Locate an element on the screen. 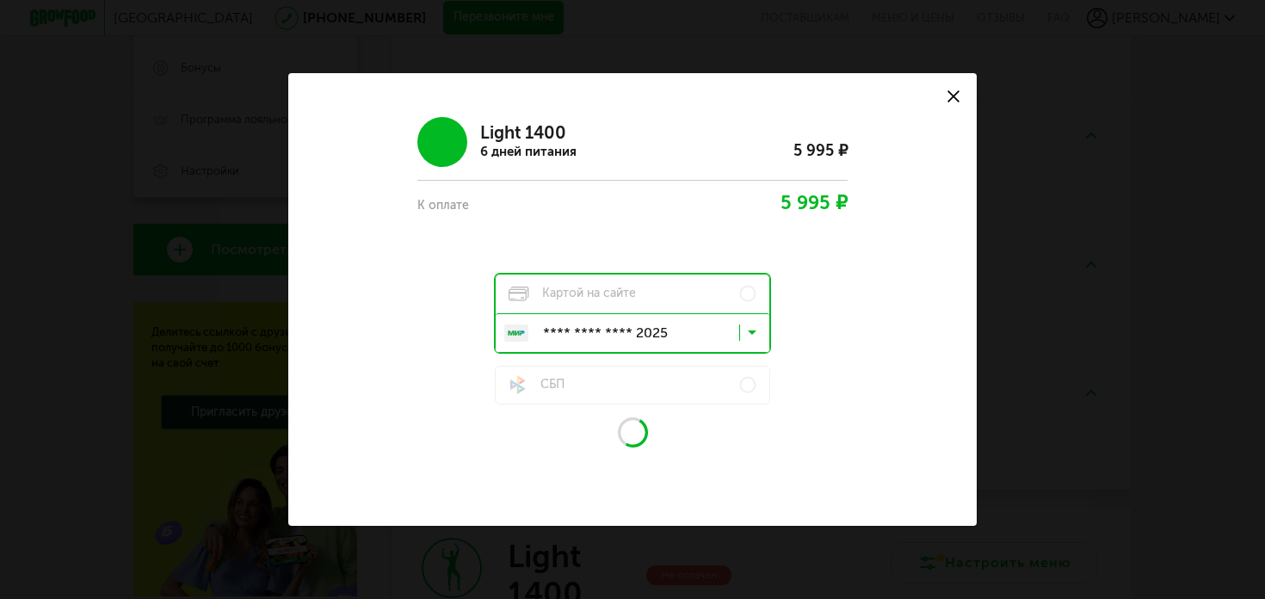  img: sbp-pay.a0b1cb1.svg is located at coordinates (518, 385).